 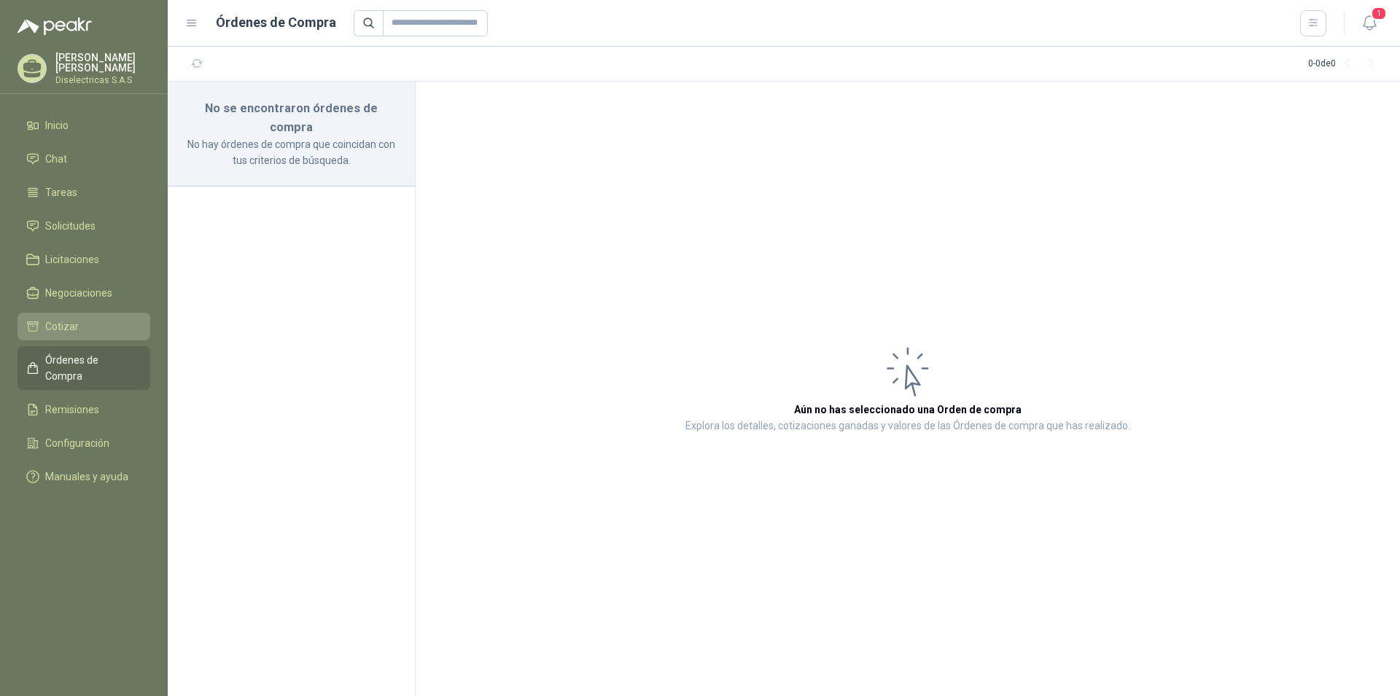 I want to click on span: Órdenes de Compra, so click(x=90, y=368).